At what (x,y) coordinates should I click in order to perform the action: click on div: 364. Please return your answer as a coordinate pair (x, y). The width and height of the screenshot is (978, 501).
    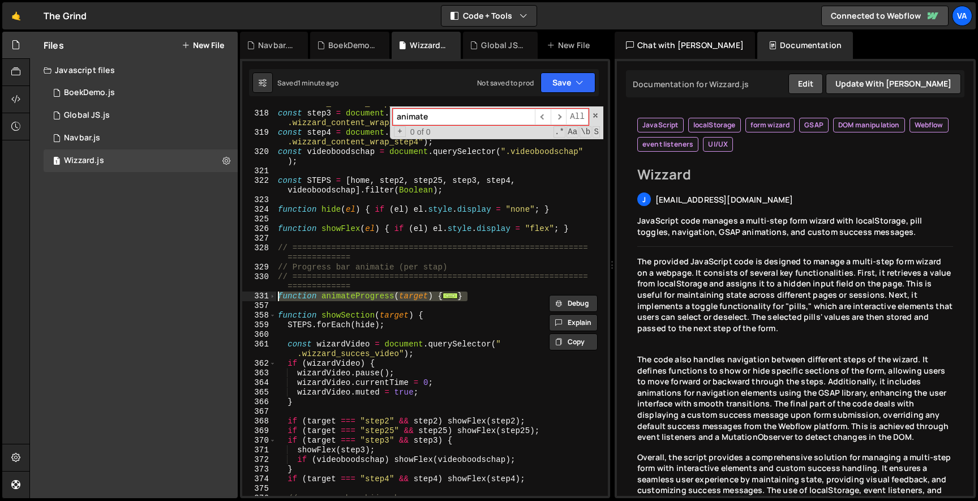
    Looking at the image, I should click on (259, 383).